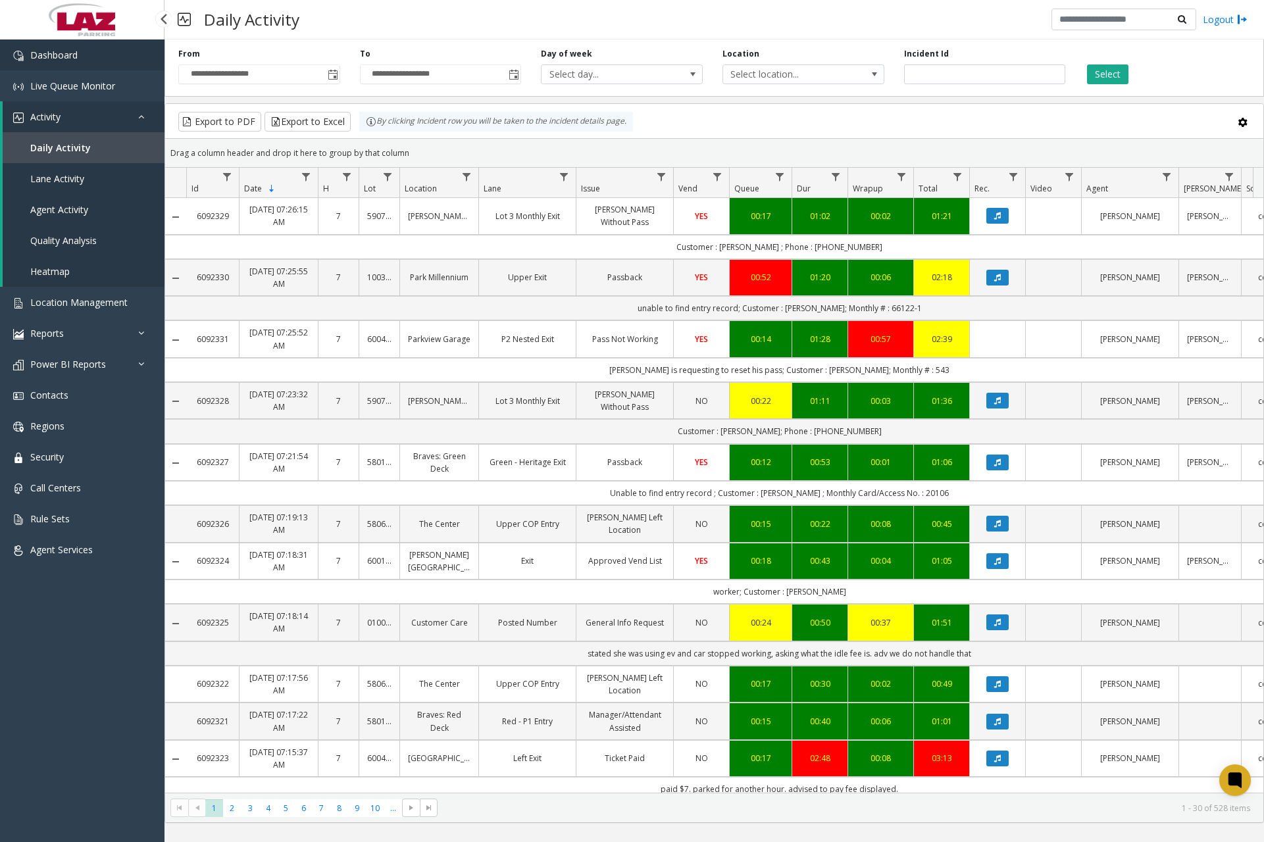 This screenshot has height=842, width=1264. Describe the element at coordinates (527, 561) in the screenshot. I see `a: Exit` at that location.